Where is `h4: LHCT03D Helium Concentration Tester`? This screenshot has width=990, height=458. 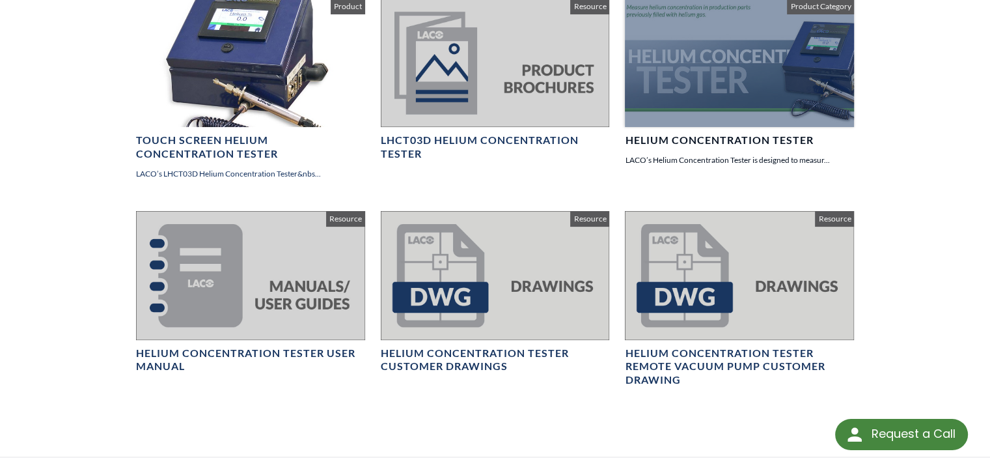 h4: LHCT03D Helium Concentration Tester is located at coordinates (495, 147).